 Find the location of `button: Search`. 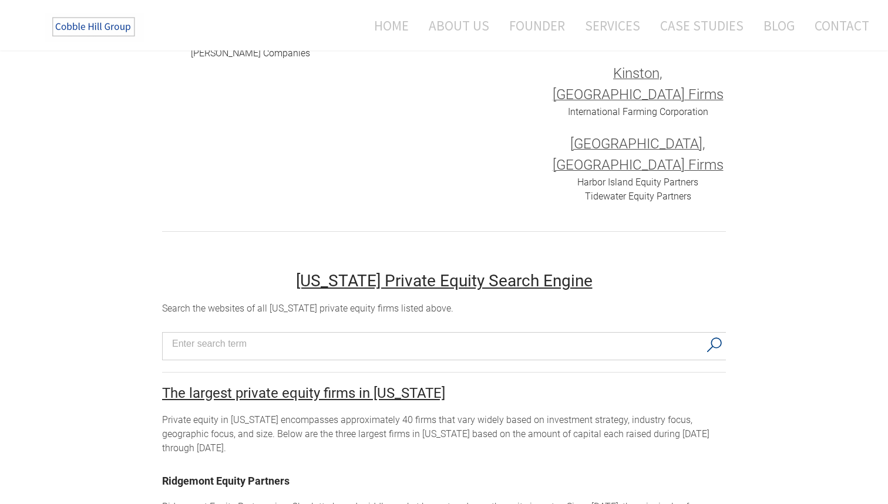

button: Search is located at coordinates (714, 345).